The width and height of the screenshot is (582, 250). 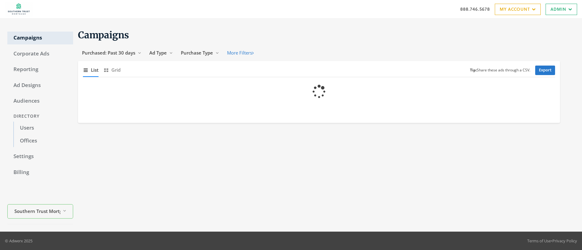 What do you see at coordinates (19, 9) in the screenshot?
I see `img: Adwerx` at bounding box center [19, 9].